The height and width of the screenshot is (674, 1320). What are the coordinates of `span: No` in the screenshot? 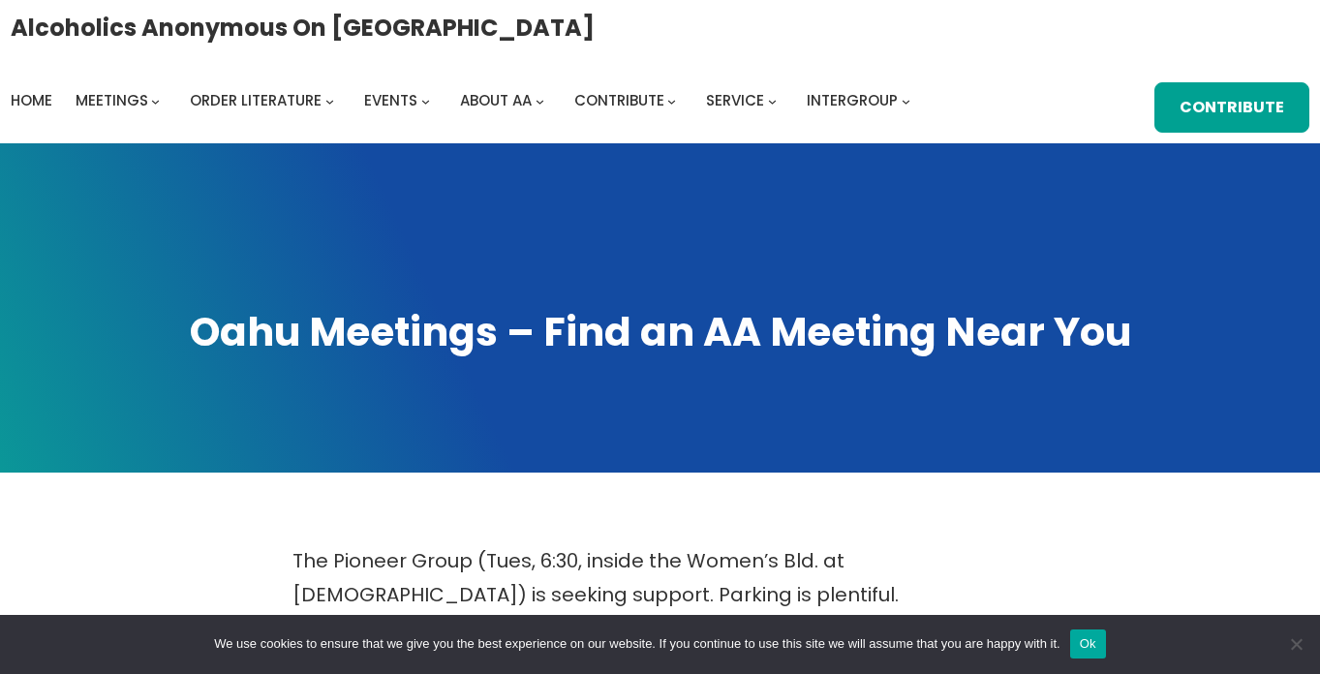 It's located at (1296, 644).